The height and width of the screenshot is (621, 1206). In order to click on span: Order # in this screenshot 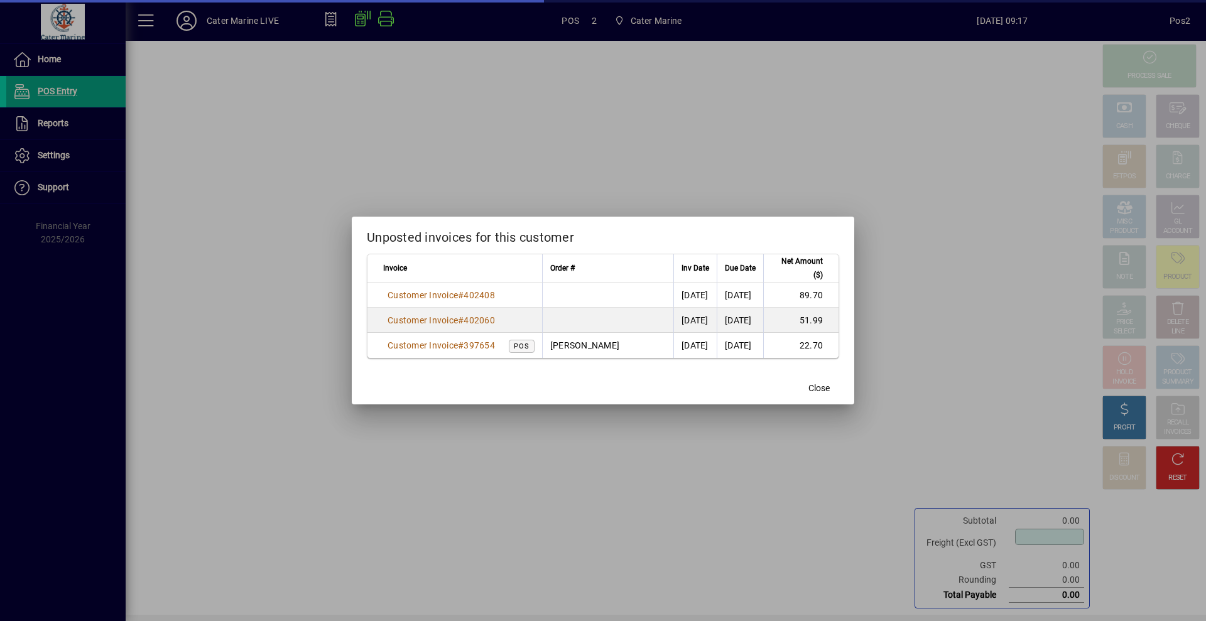, I will do `click(562, 268)`.